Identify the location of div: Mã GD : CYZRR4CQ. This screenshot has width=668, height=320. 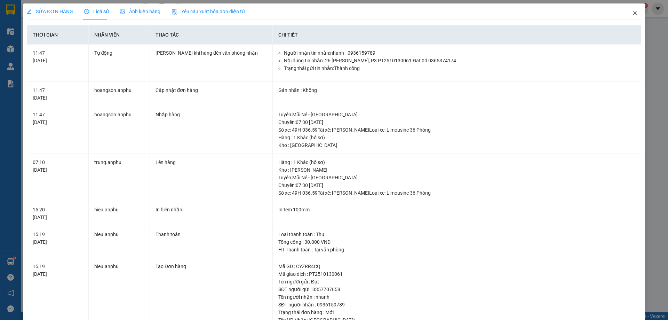
(457, 266).